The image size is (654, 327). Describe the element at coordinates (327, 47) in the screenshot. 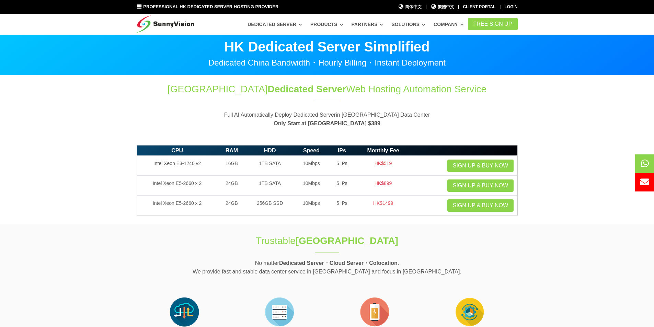

I see `p: HK Dedicated Server Simplified` at that location.